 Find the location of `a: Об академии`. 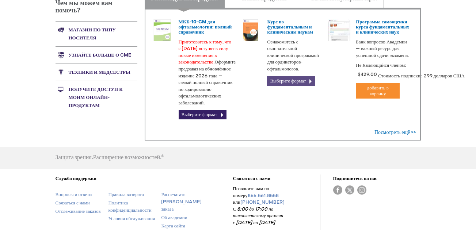

a: Об академии is located at coordinates (174, 218).